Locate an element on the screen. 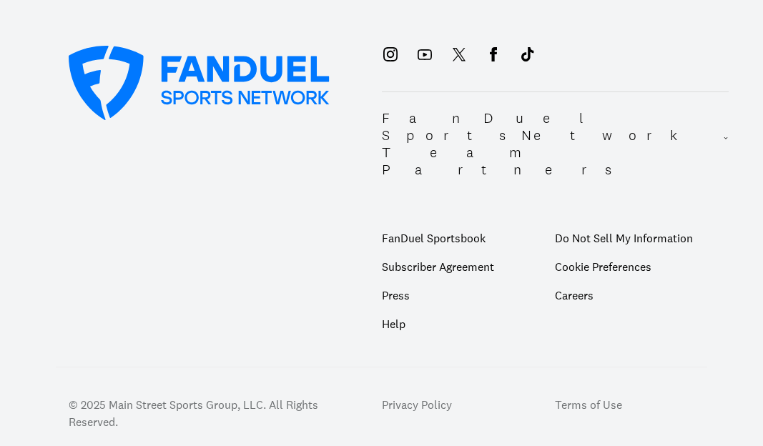 This screenshot has height=446, width=763. a: Privacy Policy is located at coordinates (468, 405).